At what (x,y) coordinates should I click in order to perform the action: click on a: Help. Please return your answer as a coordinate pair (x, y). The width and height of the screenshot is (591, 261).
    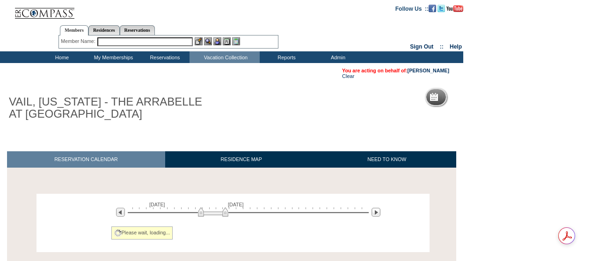
    Looking at the image, I should click on (456, 47).